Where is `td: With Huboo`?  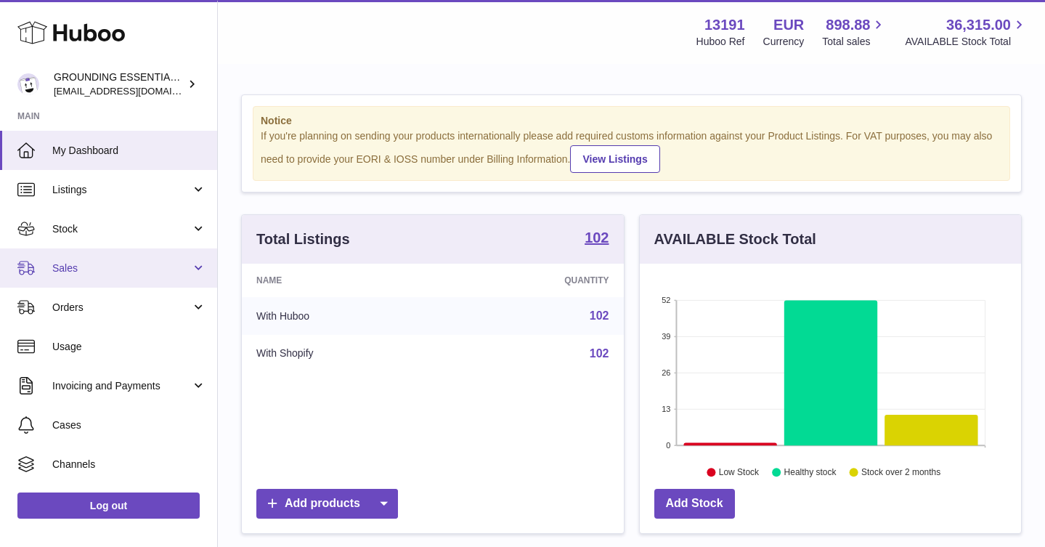
td: With Huboo is located at coordinates (344, 316).